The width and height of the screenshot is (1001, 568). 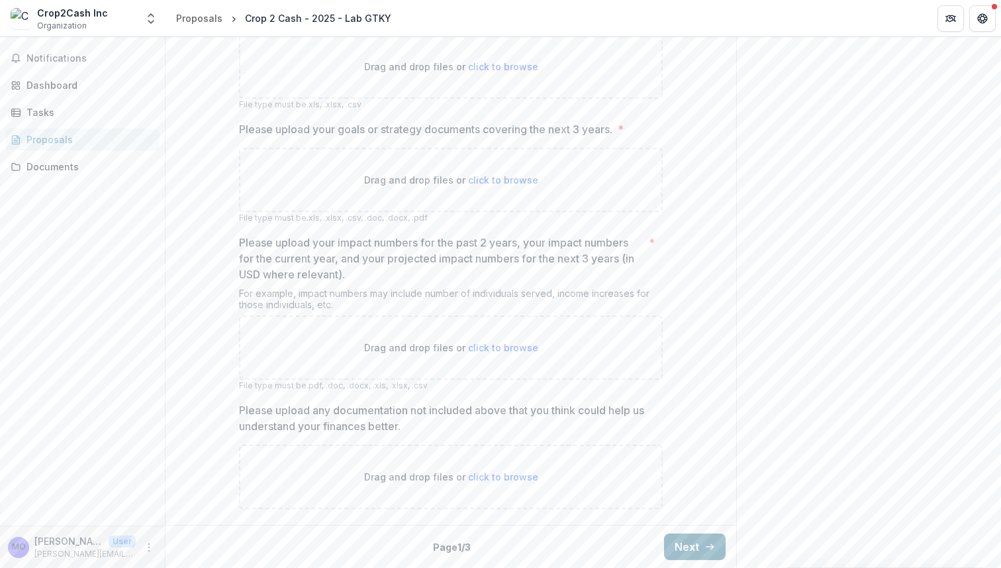 What do you see at coordinates (72, 13) in the screenshot?
I see `div: Crop2Cash Inc` at bounding box center [72, 13].